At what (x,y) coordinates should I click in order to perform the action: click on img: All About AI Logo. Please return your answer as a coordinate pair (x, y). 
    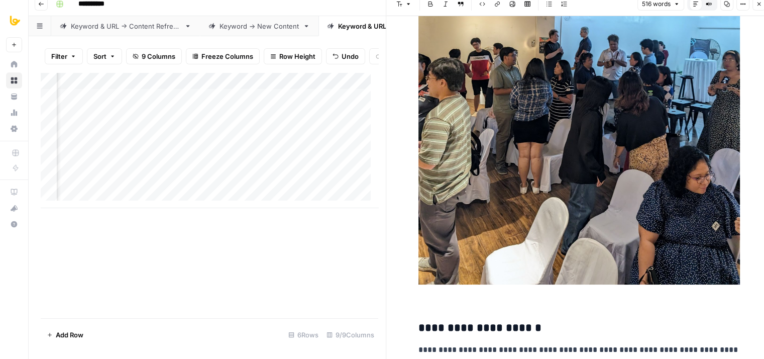
    Looking at the image, I should click on (15, 21).